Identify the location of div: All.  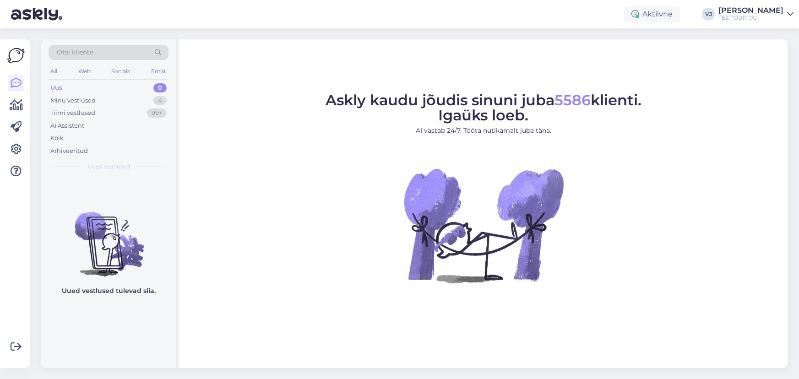
(54, 71).